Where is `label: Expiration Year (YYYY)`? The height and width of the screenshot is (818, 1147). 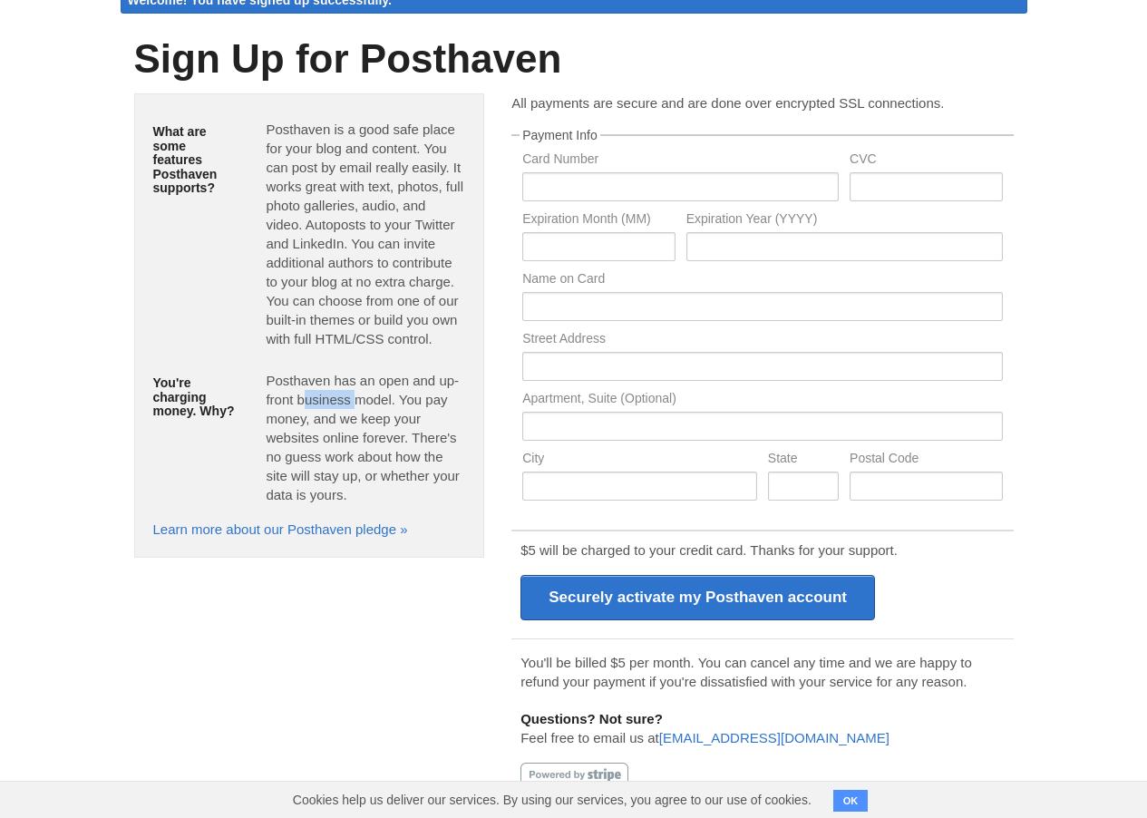
label: Expiration Year (YYYY) is located at coordinates (844, 220).